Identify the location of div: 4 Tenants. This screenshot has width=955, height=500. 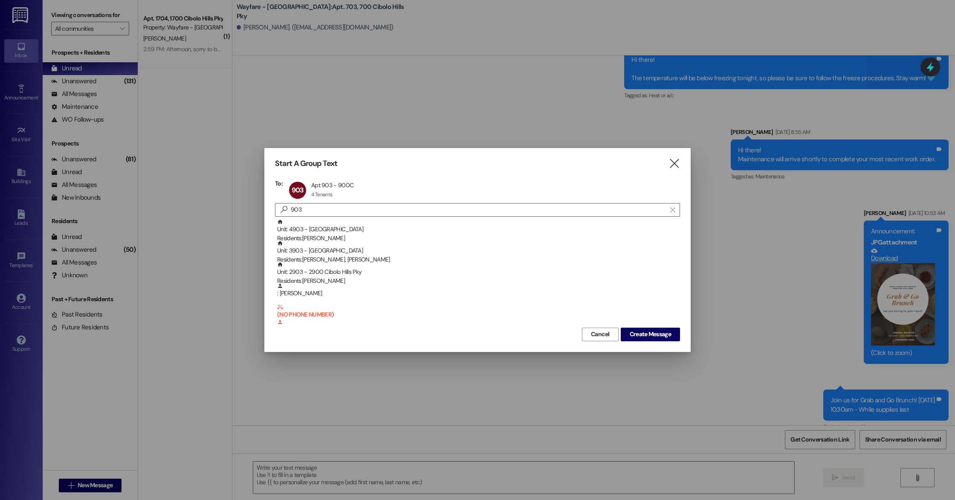
(322, 195).